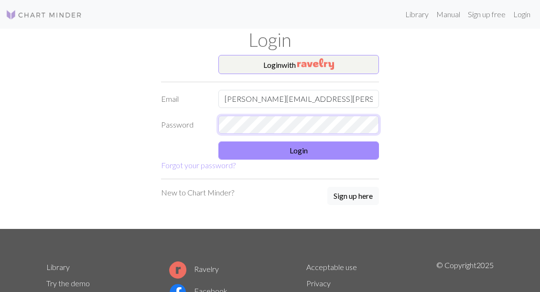 The height and width of the screenshot is (292, 540). What do you see at coordinates (44, 15) in the screenshot?
I see `img: Logo` at bounding box center [44, 15].